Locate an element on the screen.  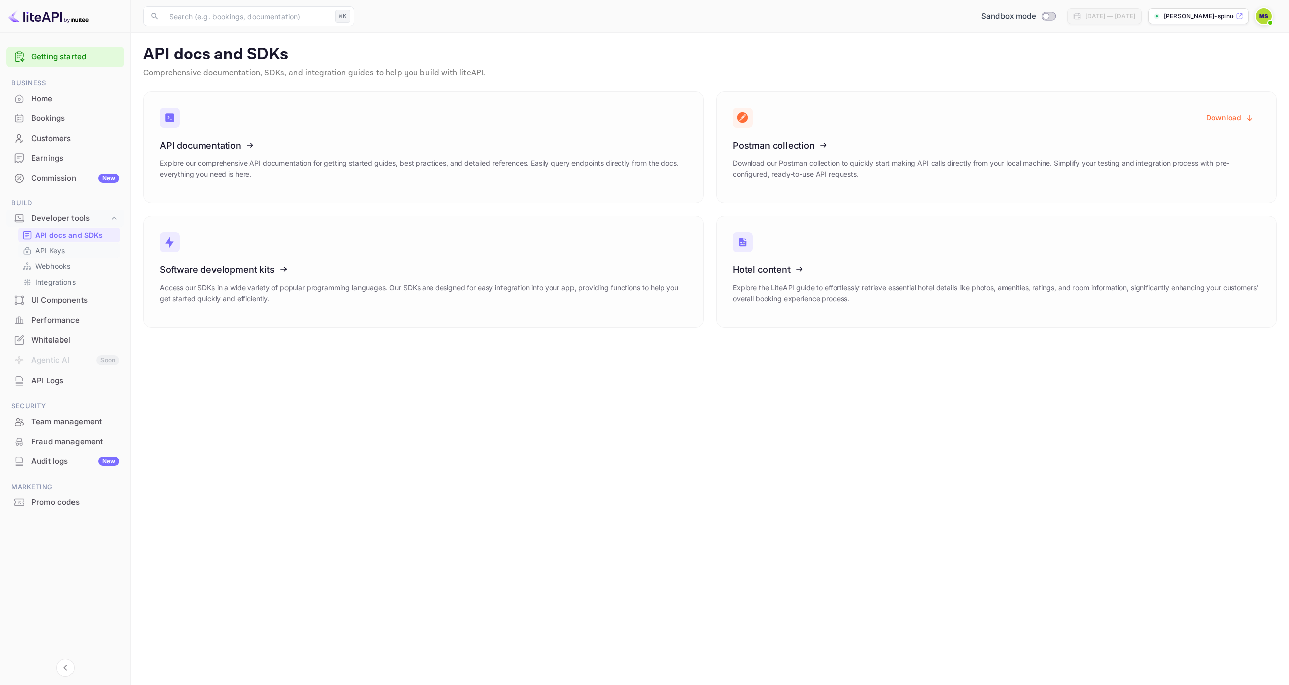
a: Audit logsNew is located at coordinates (65, 461).